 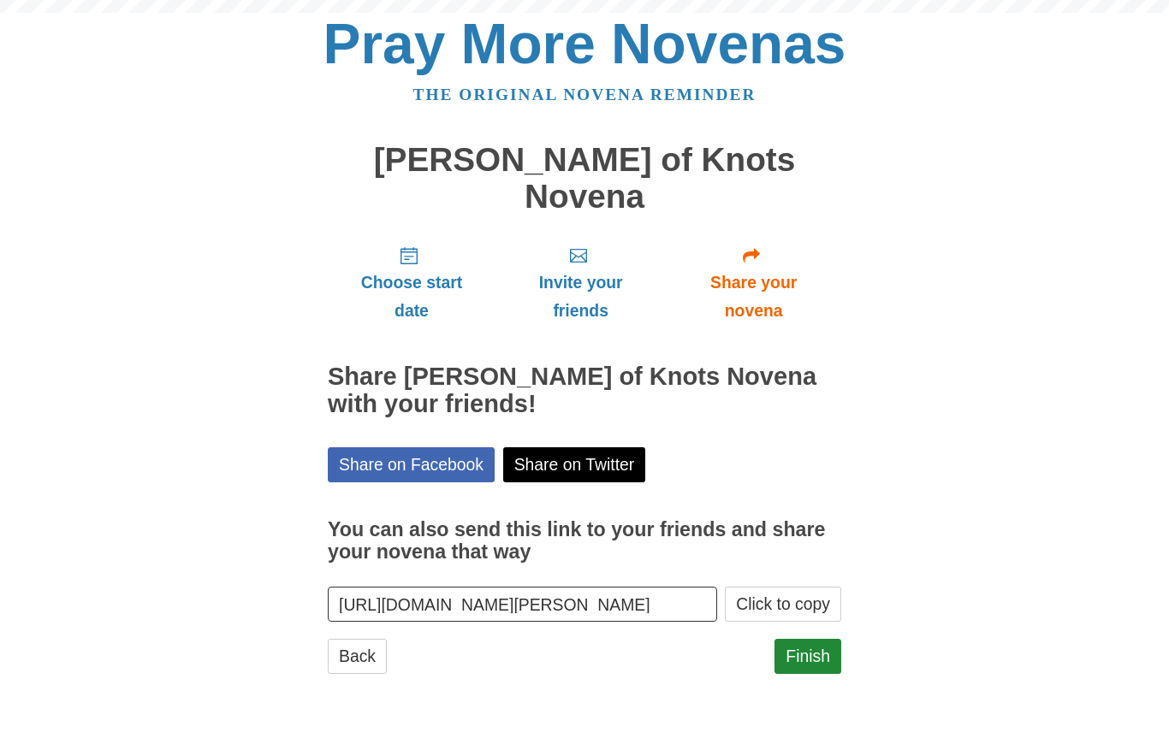 What do you see at coordinates (580, 297) in the screenshot?
I see `span: Invite your friends` at bounding box center [580, 297].